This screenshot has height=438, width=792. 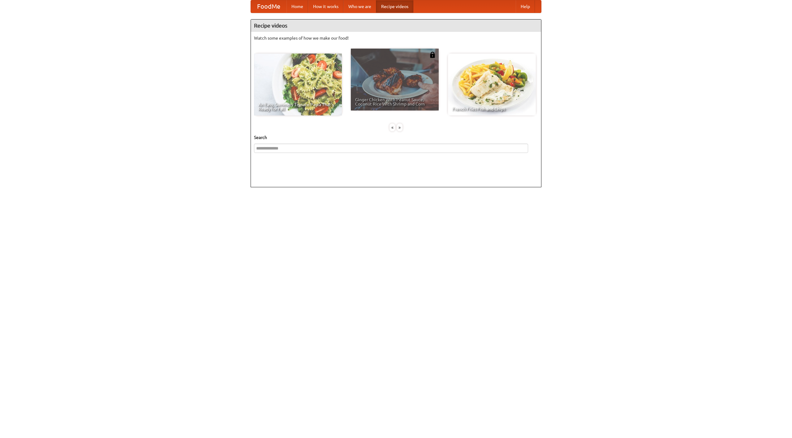 What do you see at coordinates (525, 6) in the screenshot?
I see `a: Help` at bounding box center [525, 6].